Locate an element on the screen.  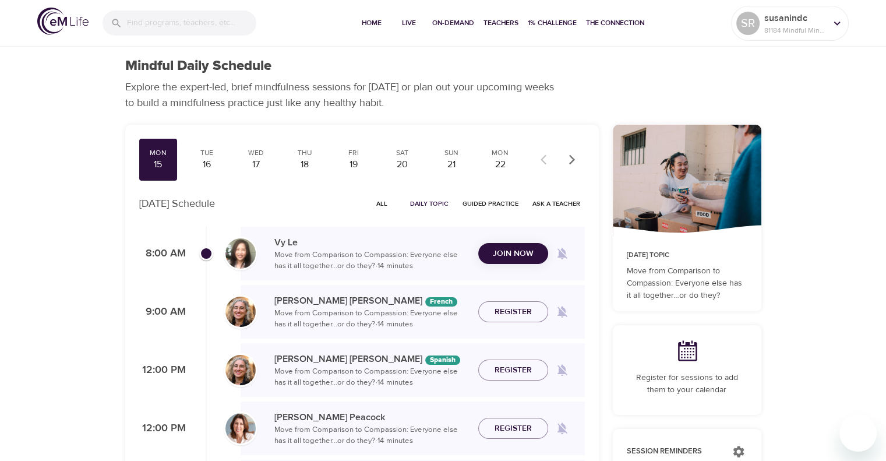
span: On-Demand is located at coordinates (453, 23).